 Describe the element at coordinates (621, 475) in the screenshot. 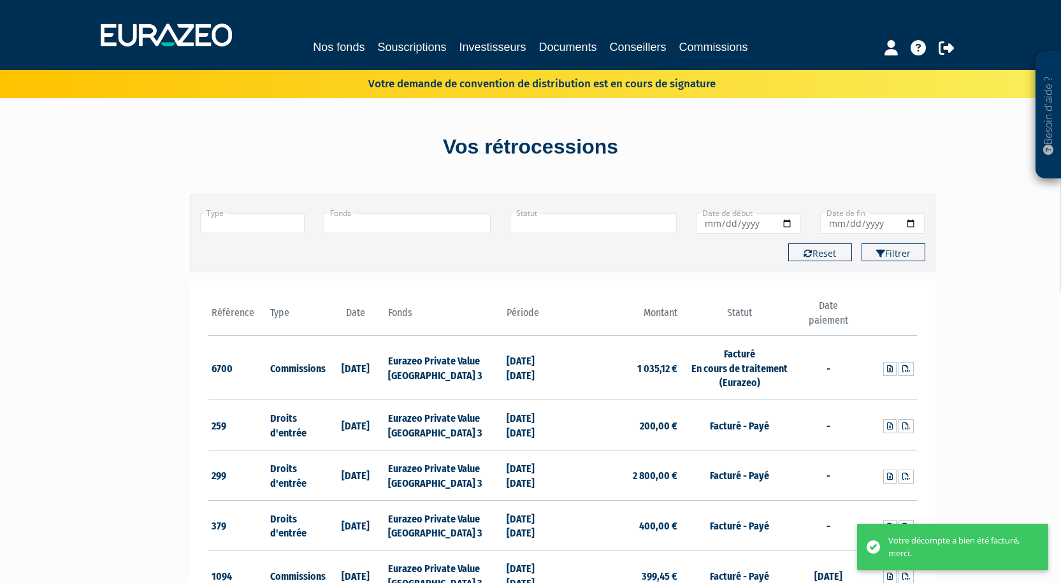

I see `td: 2 800,00 €` at that location.